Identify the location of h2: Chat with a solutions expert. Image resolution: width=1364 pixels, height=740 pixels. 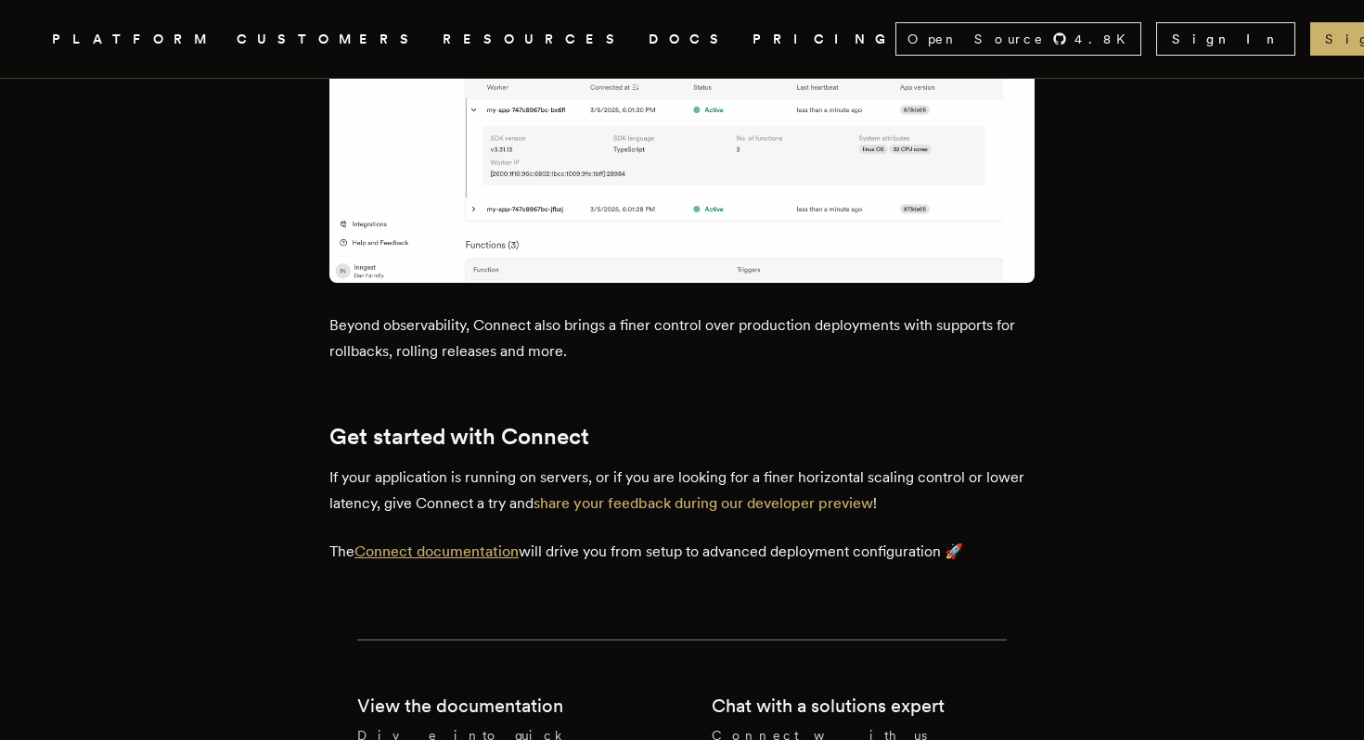
(828, 706).